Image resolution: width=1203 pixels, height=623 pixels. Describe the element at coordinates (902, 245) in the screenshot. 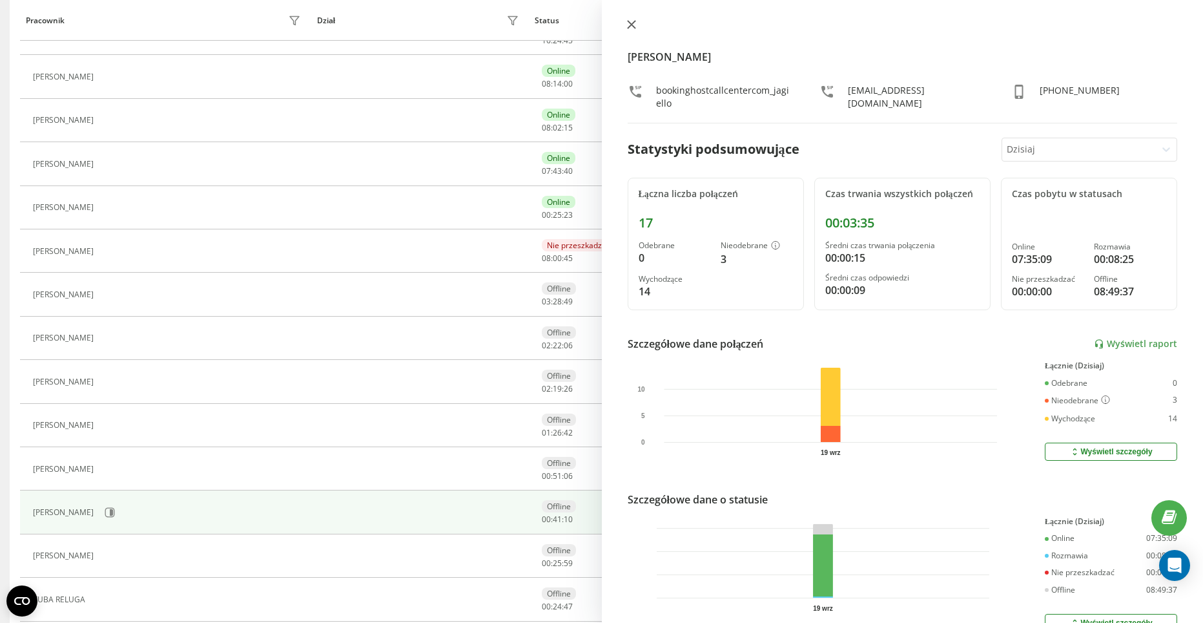

I see `div: Średni czas trwania połączenia` at that location.